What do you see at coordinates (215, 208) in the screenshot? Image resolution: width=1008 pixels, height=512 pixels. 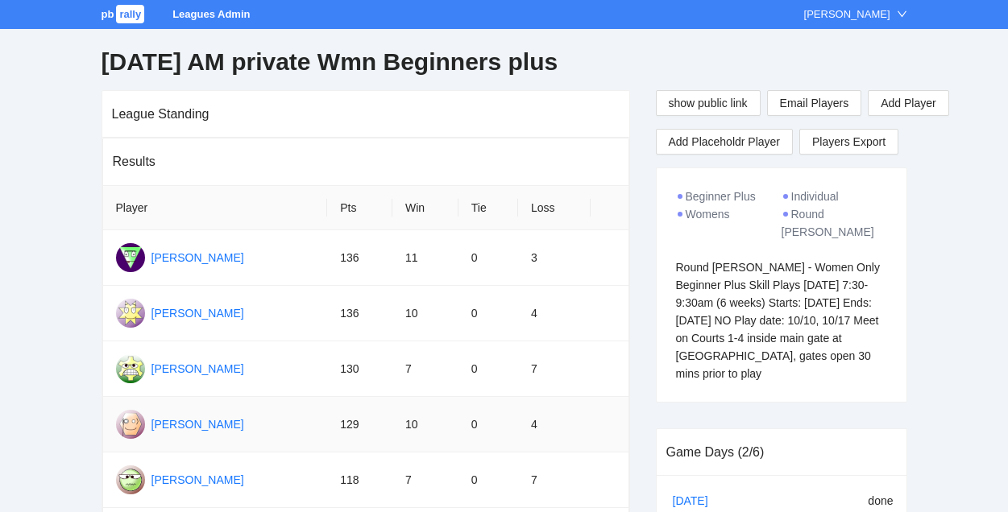 I see `th: Player` at bounding box center [215, 208].